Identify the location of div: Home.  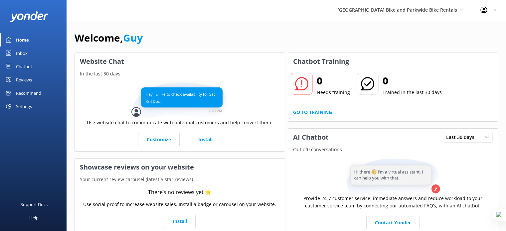
(22, 40).